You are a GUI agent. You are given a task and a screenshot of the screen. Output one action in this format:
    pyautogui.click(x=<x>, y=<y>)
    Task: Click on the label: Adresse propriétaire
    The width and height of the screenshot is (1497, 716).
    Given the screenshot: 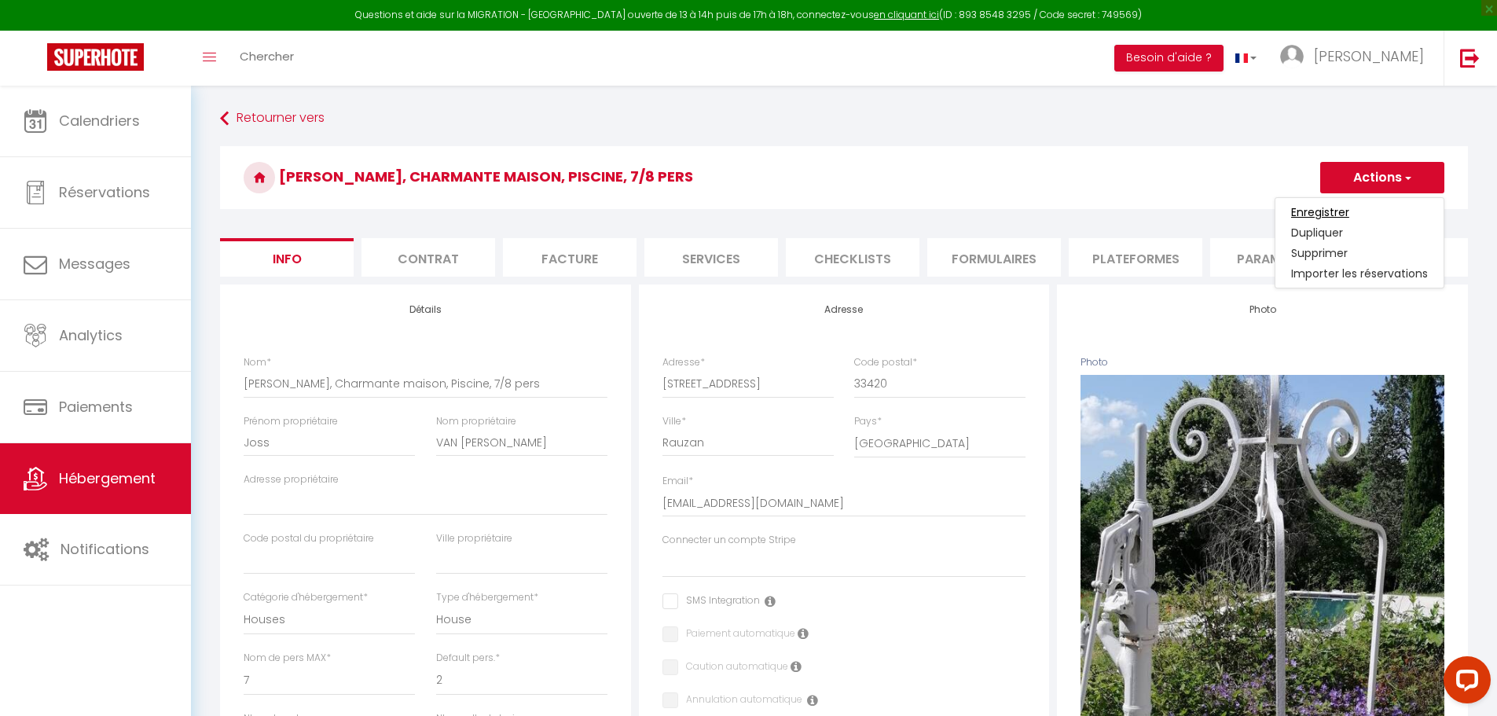 What is the action you would take?
    pyautogui.click(x=291, y=479)
    